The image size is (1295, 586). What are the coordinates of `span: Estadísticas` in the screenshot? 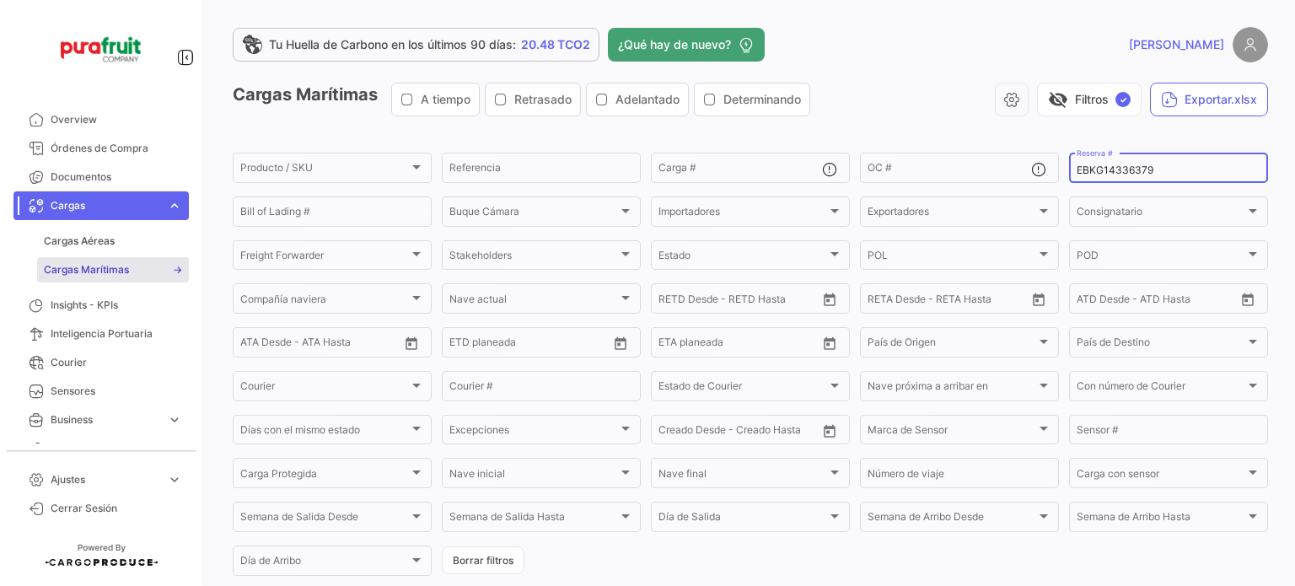 It's located at (105, 449).